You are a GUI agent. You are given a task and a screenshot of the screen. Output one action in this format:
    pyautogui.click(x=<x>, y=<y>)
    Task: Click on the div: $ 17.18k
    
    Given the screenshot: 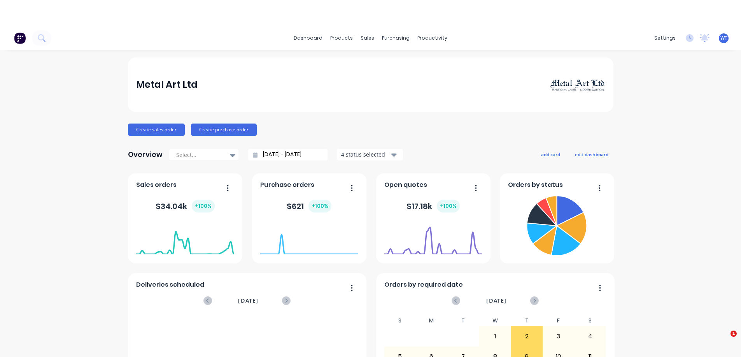 What is the action you would take?
    pyautogui.click(x=433, y=206)
    